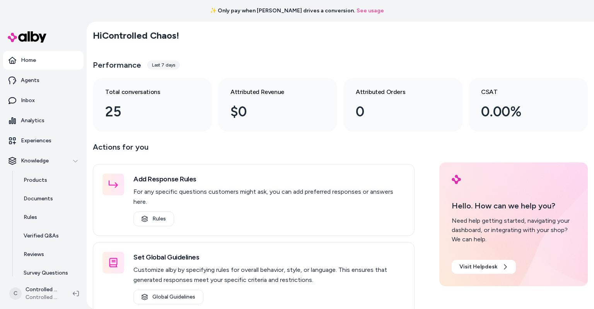 The height and width of the screenshot is (309, 594). Describe the element at coordinates (117, 65) in the screenshot. I see `h3: Performance` at that location.